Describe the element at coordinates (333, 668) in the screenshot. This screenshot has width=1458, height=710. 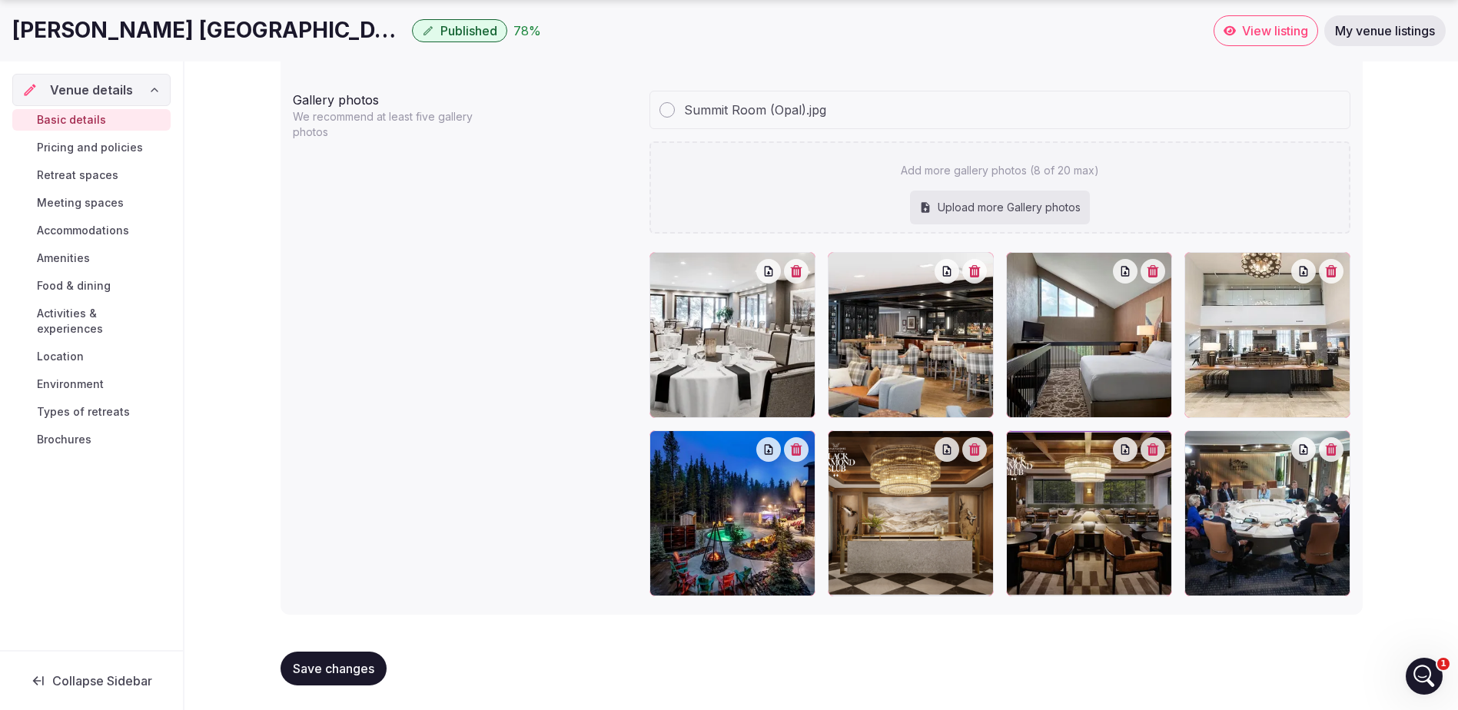
I see `span: Save changes` at that location.